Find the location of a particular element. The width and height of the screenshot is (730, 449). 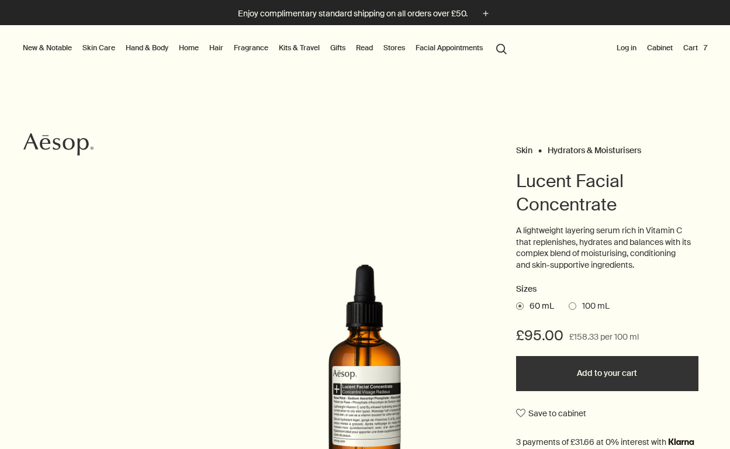

a: Hair is located at coordinates (216, 48).